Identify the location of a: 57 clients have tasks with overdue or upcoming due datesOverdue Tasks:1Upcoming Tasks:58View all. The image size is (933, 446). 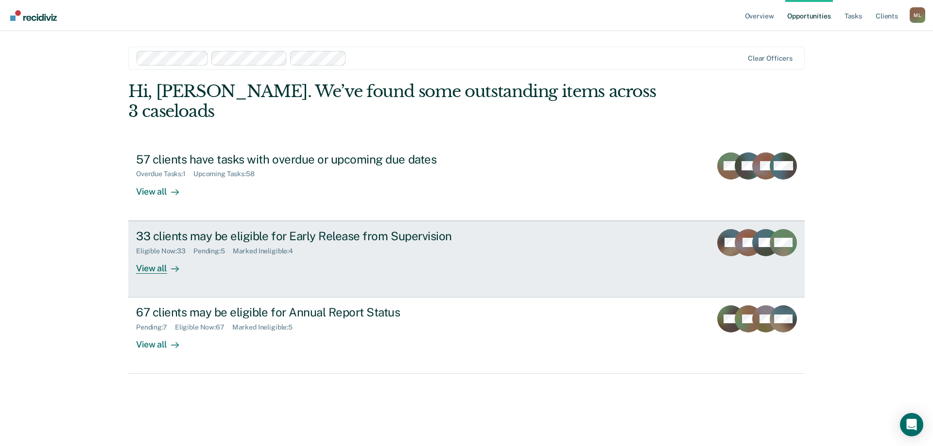
(466, 183).